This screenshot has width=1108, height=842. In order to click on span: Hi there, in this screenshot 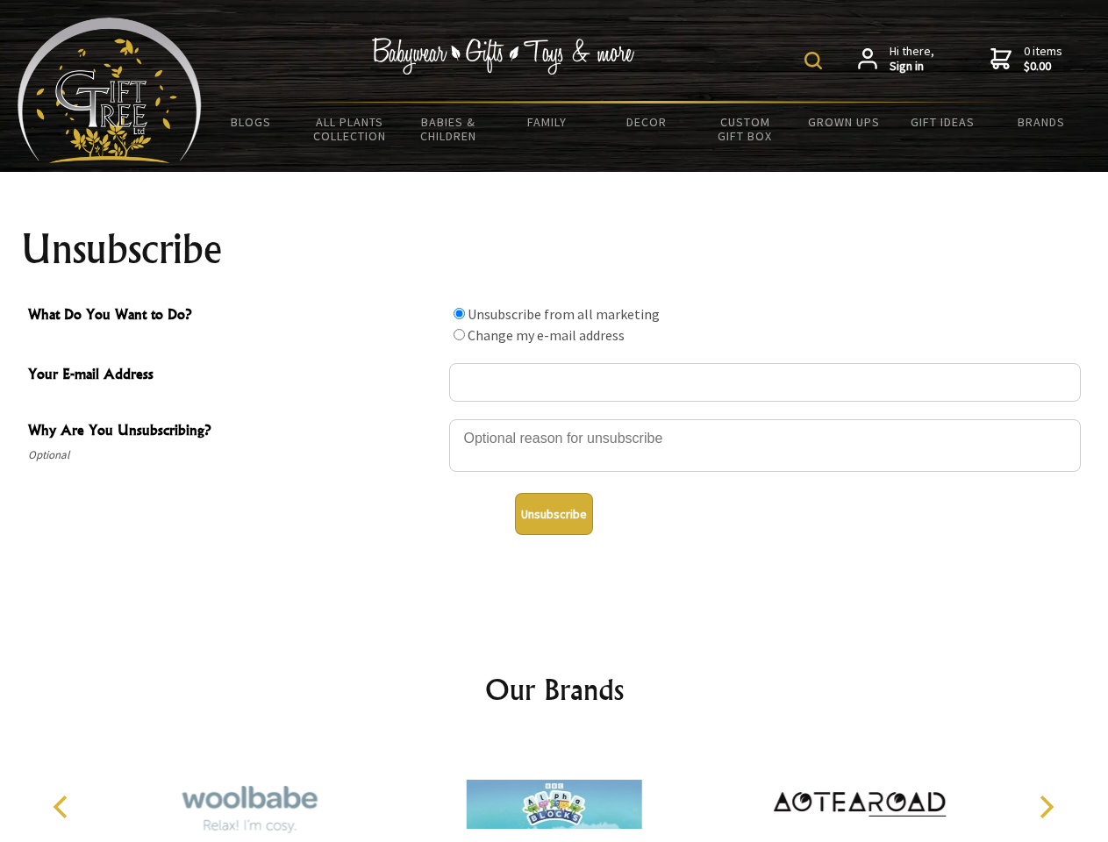, I will do `click(911, 59)`.